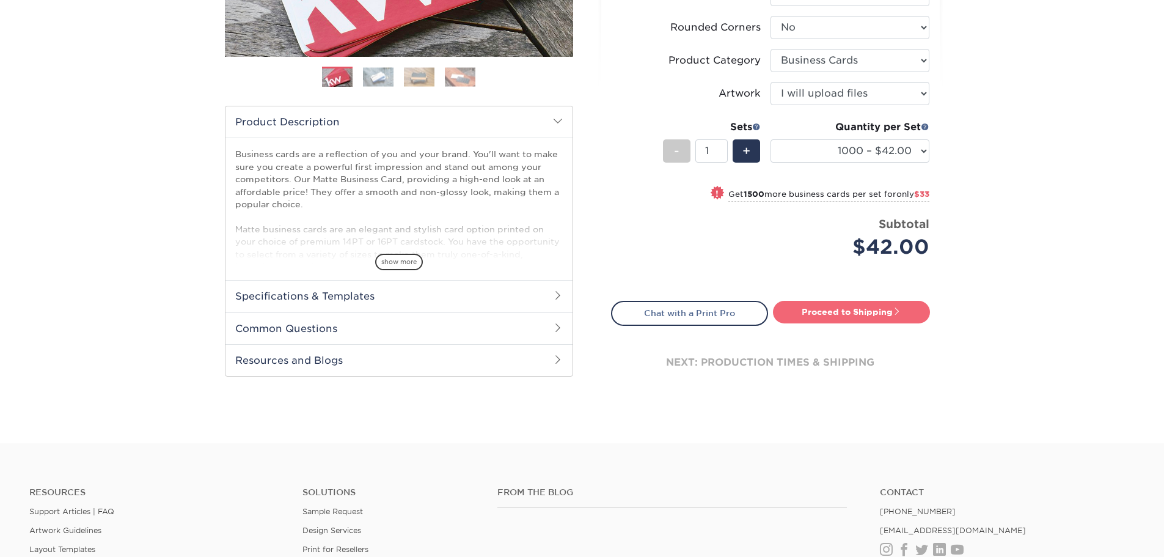 This screenshot has height=557, width=1164. Describe the element at coordinates (332, 511) in the screenshot. I see `a: Sample Request` at that location.